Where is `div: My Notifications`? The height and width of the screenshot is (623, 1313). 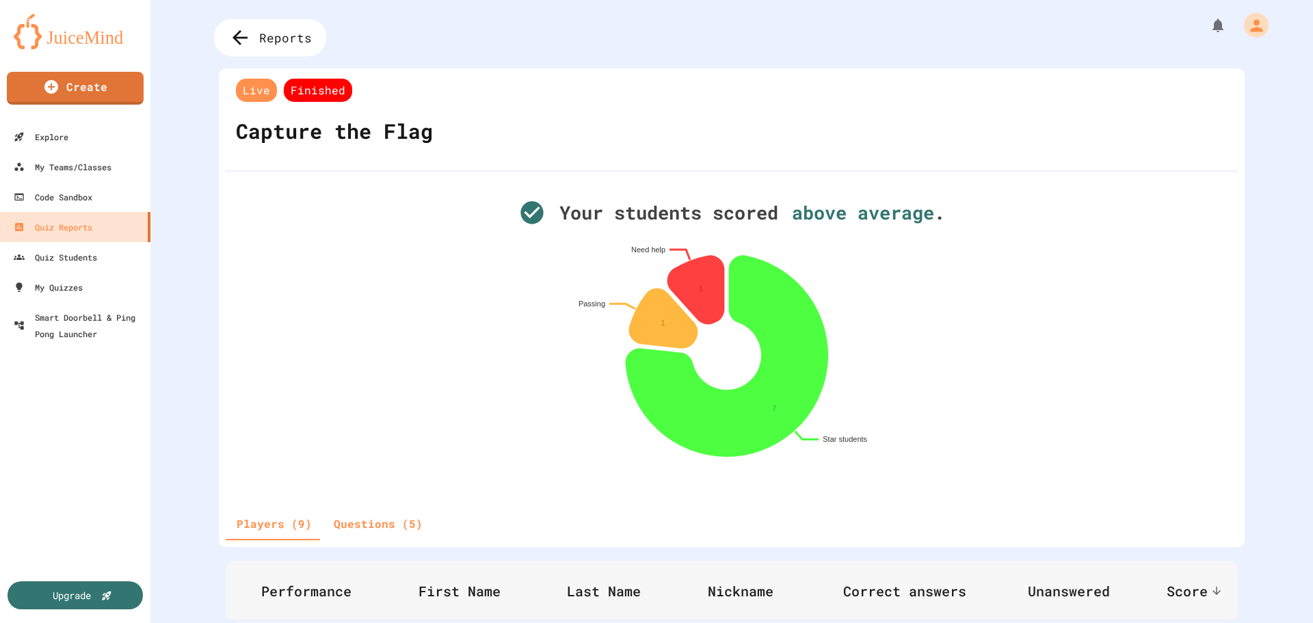
div: My Notifications is located at coordinates (1207, 25).